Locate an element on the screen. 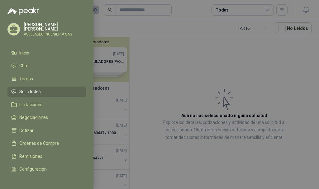 This screenshot has height=189, width=319. a: Órdenes de Compra is located at coordinates (47, 144).